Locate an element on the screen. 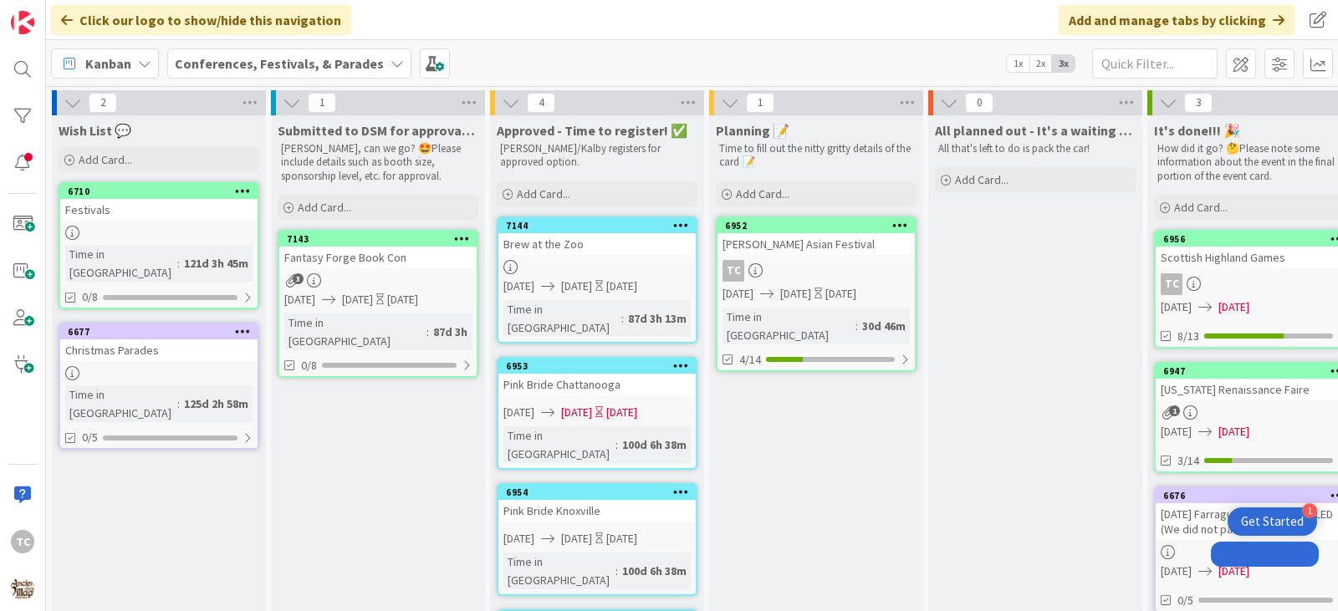  div: Get Started is located at coordinates (1272, 522).